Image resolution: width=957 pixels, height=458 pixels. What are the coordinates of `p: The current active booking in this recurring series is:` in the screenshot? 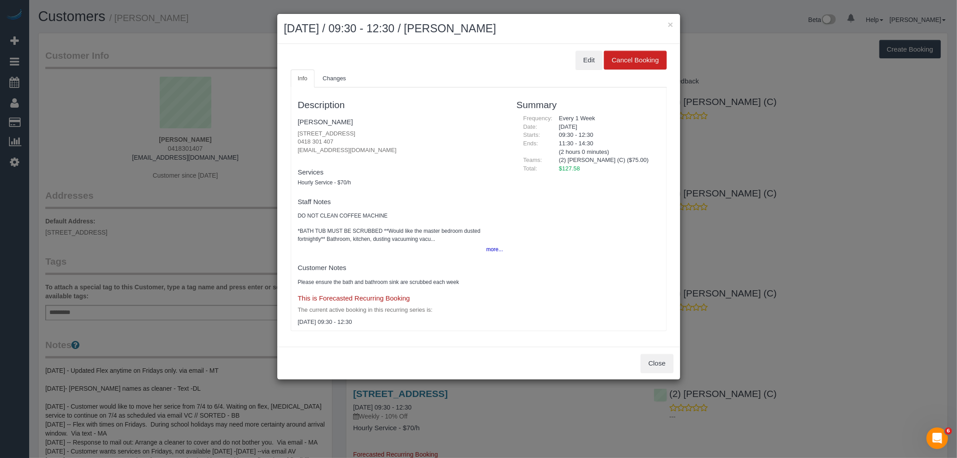 It's located at (401, 310).